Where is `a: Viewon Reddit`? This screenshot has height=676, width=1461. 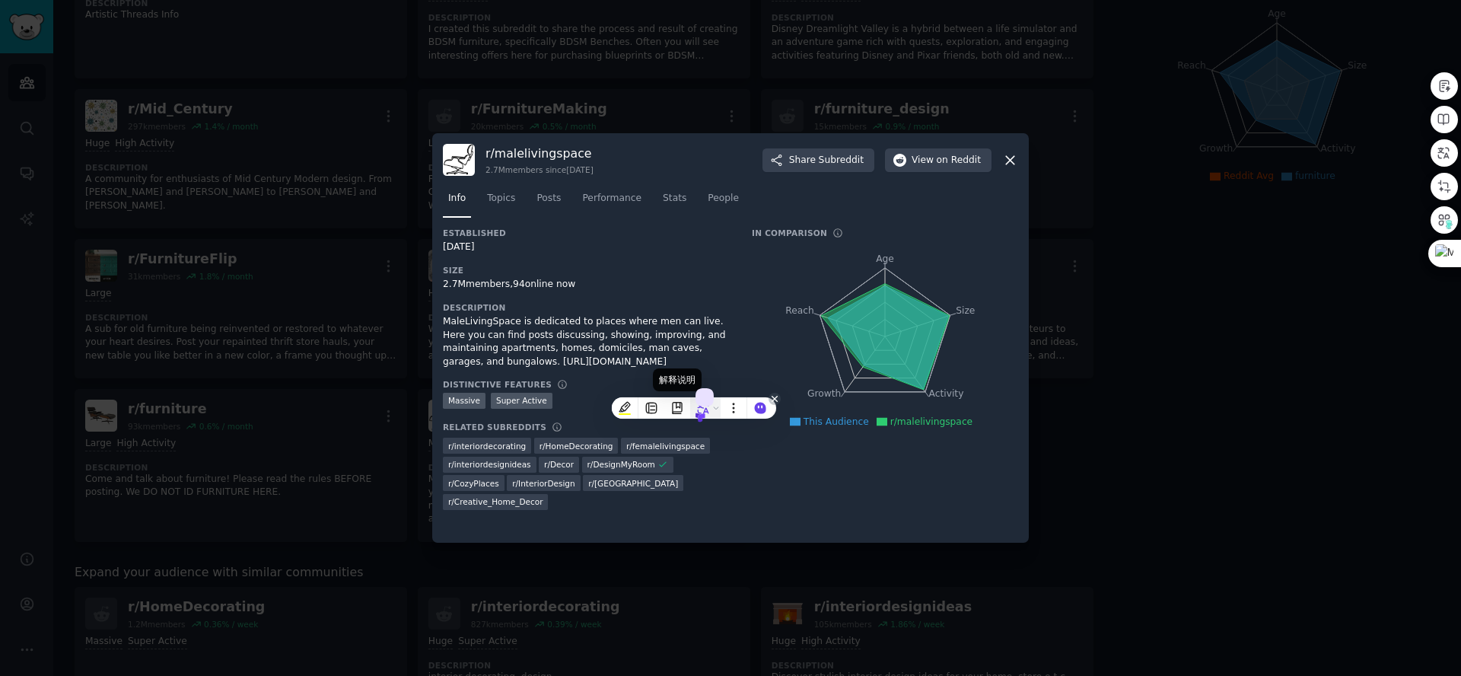
a: Viewon Reddit is located at coordinates (938, 161).